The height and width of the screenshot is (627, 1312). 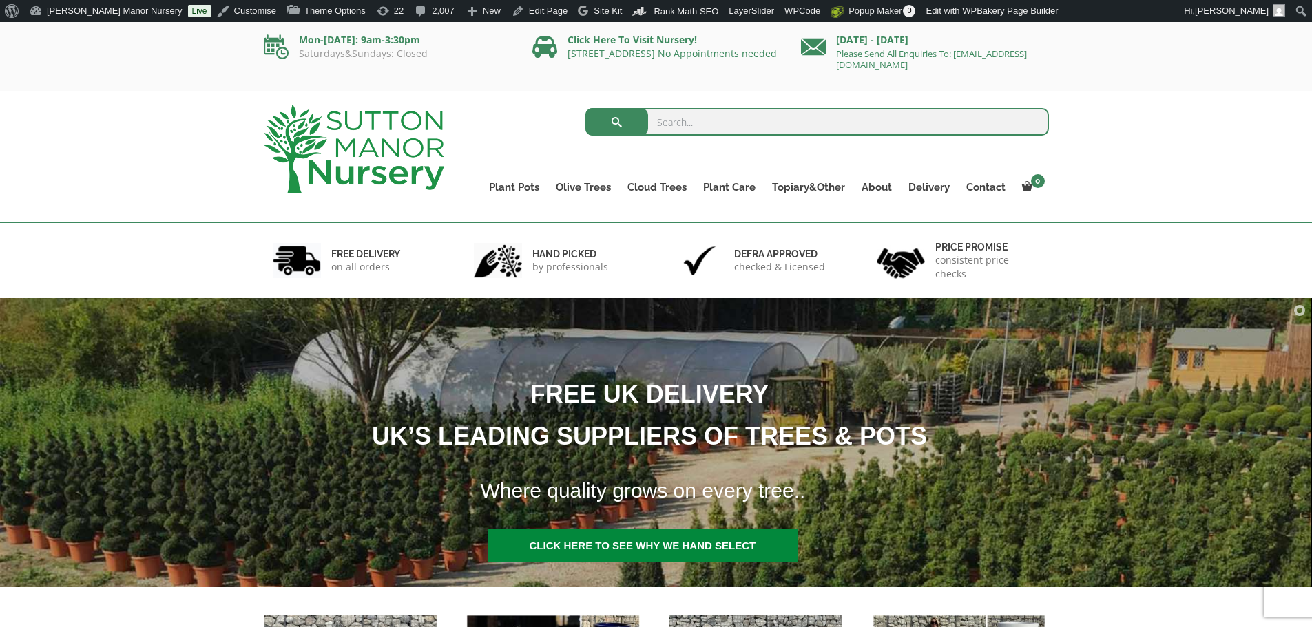 I want to click on p: Saturdays&Sundays: Closed, so click(x=388, y=54).